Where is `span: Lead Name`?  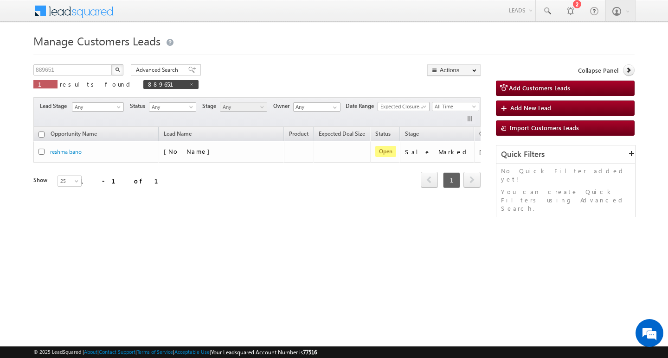 span: Lead Name is located at coordinates (178, 135).